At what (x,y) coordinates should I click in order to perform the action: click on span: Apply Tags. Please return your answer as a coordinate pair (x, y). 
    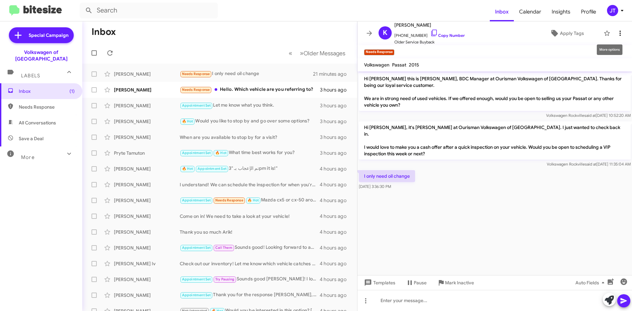
    Looking at the image, I should click on (572, 33).